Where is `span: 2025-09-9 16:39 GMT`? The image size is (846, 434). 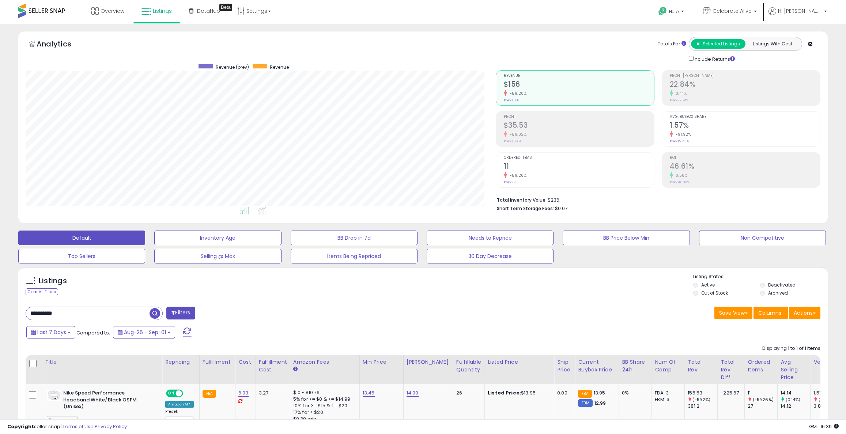 span: 2025-09-9 16:39 GMT is located at coordinates (824, 426).